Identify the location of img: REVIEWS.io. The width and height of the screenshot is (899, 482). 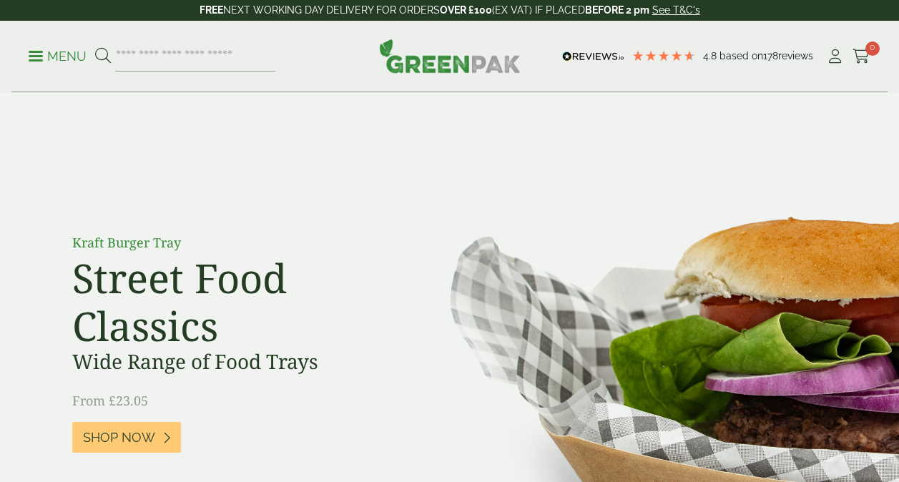
(593, 56).